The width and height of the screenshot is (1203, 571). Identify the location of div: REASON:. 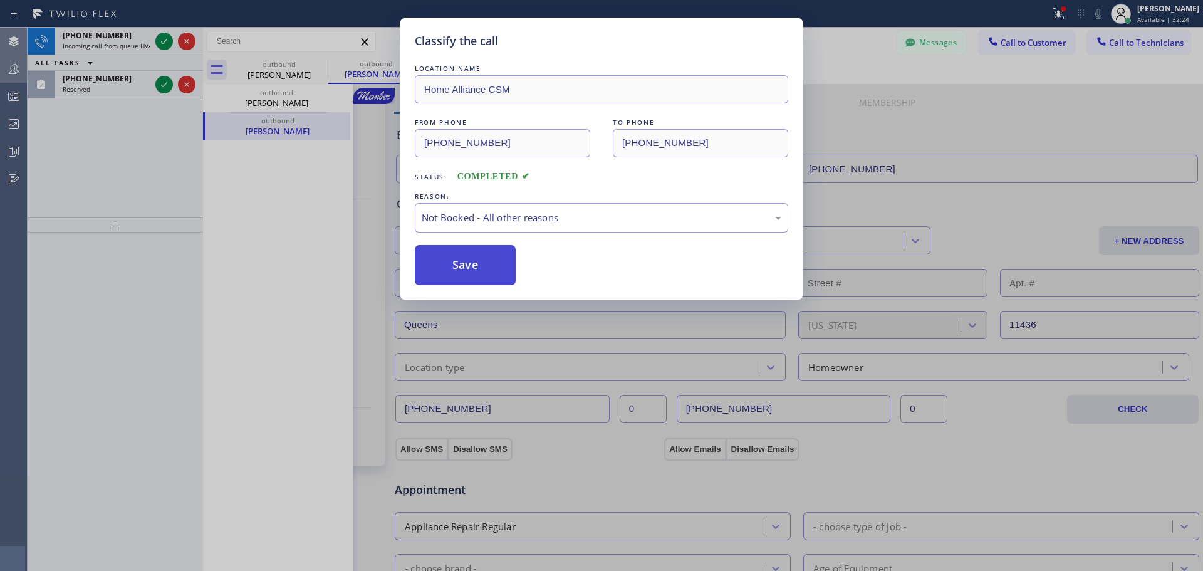
(601, 196).